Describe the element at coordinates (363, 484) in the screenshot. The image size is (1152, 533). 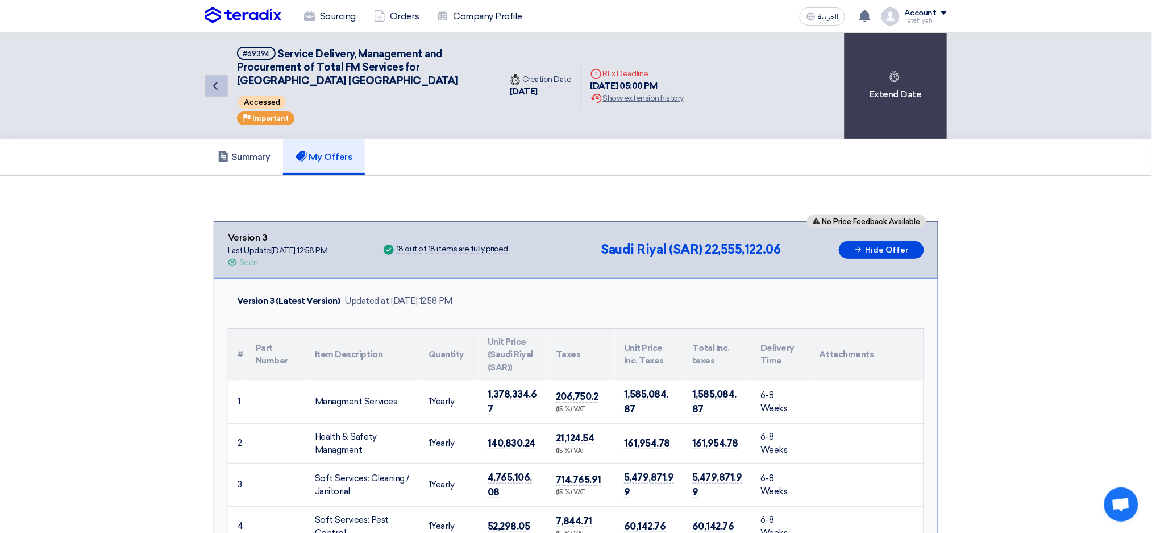
I see `div: Soft Services: Cleaning / Janitorial` at that location.